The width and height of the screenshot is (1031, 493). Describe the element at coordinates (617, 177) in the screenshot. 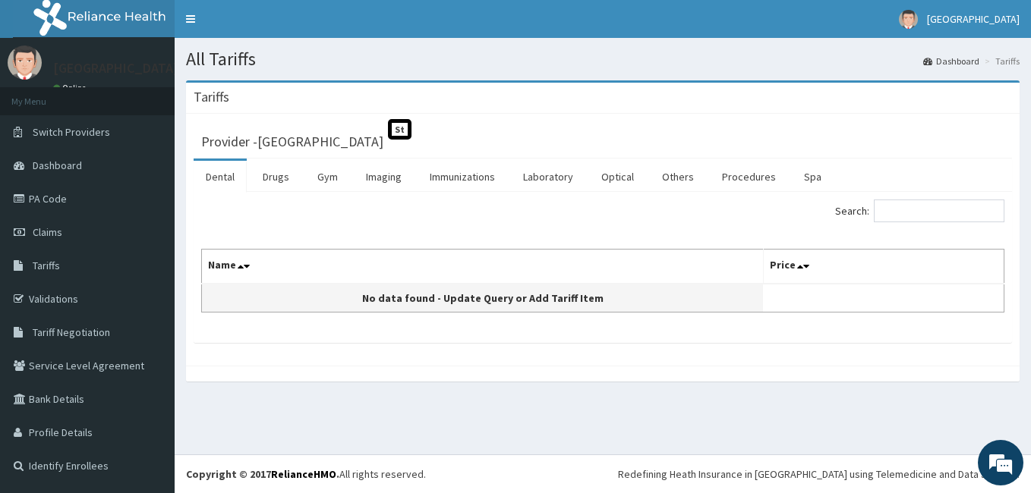

I see `a: Optical` at that location.